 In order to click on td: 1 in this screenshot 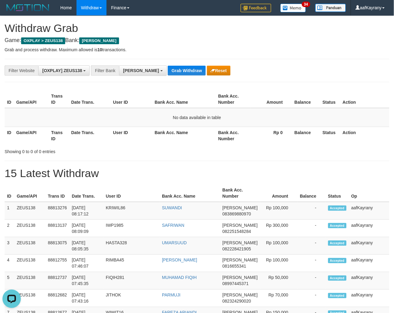, I will do `click(9, 211)`.